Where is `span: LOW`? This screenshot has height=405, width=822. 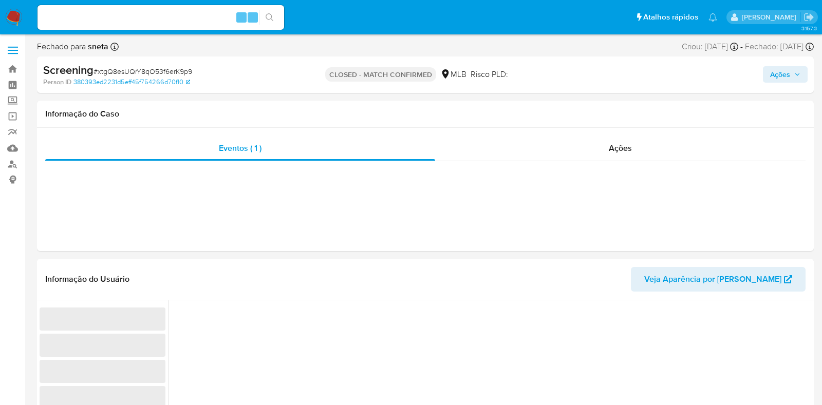 span: LOW is located at coordinates (516, 74).